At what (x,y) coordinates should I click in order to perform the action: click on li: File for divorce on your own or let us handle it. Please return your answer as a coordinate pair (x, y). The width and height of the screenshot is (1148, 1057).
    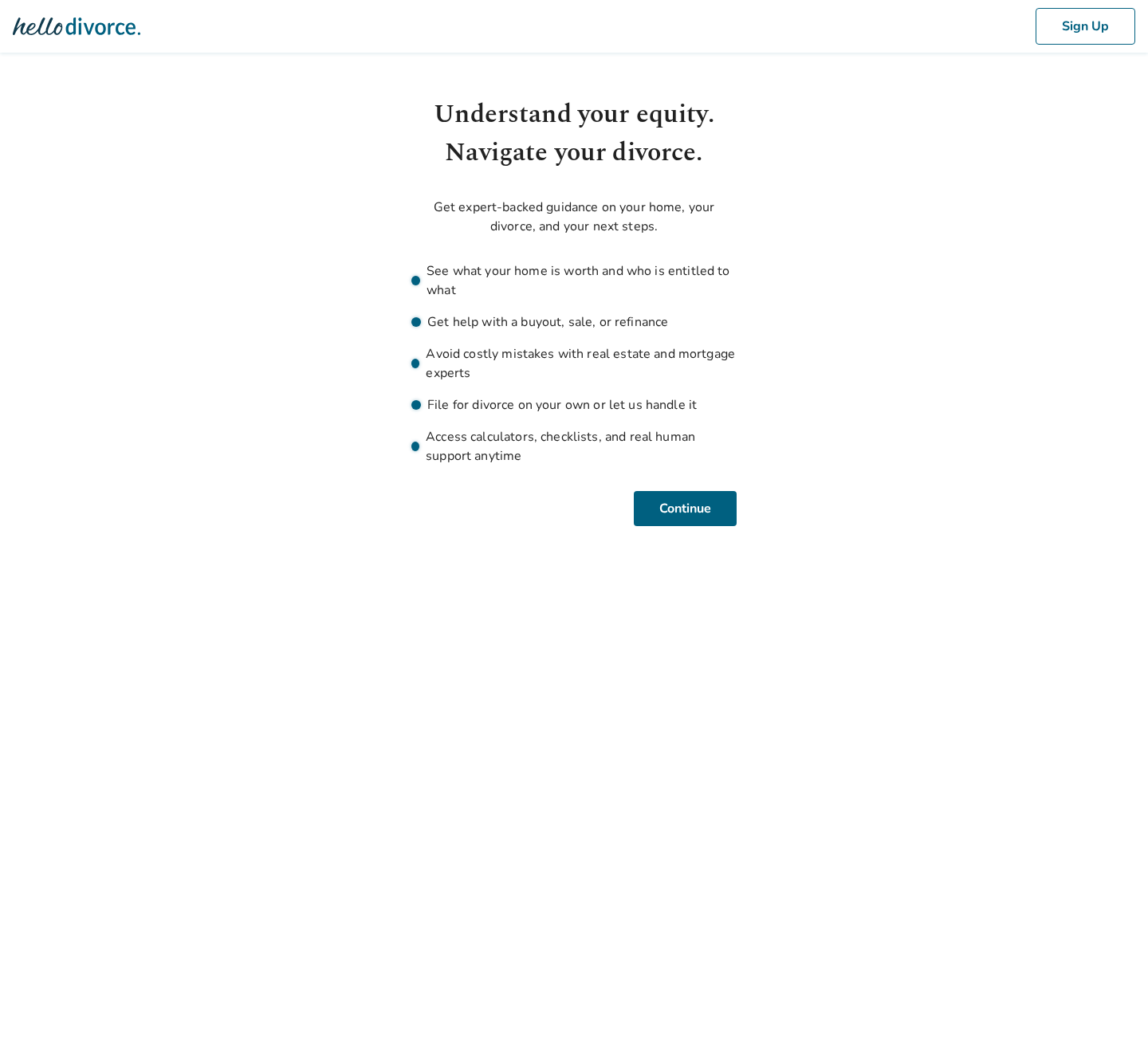
    Looking at the image, I should click on (574, 405).